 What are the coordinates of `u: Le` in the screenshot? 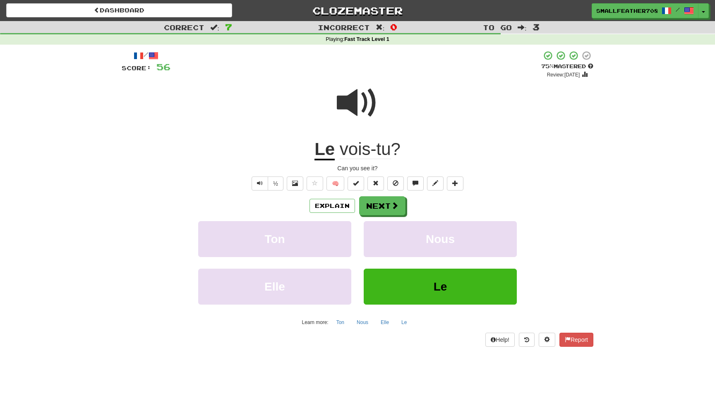 It's located at (324, 150).